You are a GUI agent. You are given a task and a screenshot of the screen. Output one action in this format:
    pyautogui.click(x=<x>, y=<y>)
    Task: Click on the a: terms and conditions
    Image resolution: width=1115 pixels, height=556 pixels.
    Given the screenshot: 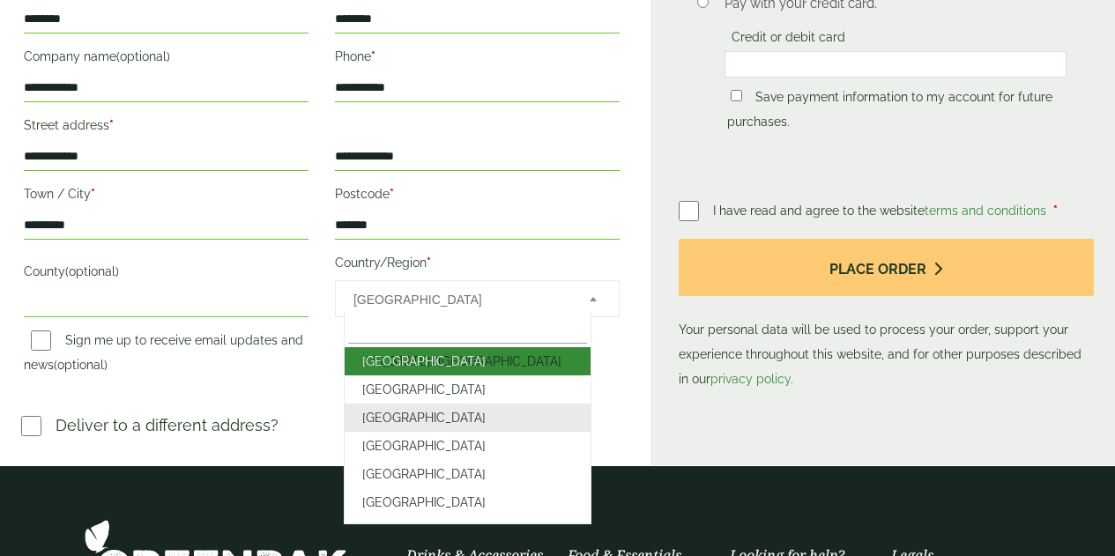 What is the action you would take?
    pyautogui.click(x=986, y=211)
    